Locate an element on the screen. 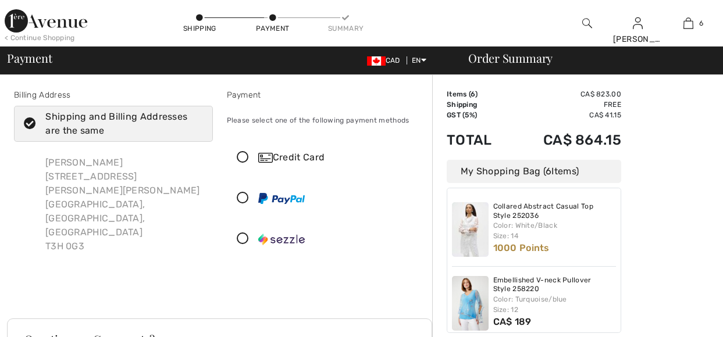  td: Items ( ) is located at coordinates (479, 94).